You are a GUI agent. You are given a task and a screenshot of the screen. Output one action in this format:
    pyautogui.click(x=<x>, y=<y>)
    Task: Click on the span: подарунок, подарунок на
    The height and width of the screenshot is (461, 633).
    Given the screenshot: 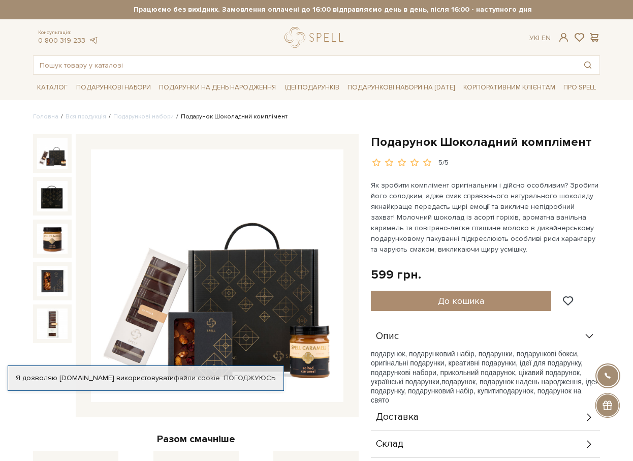 What is the action you would take?
    pyautogui.click(x=482, y=381)
    